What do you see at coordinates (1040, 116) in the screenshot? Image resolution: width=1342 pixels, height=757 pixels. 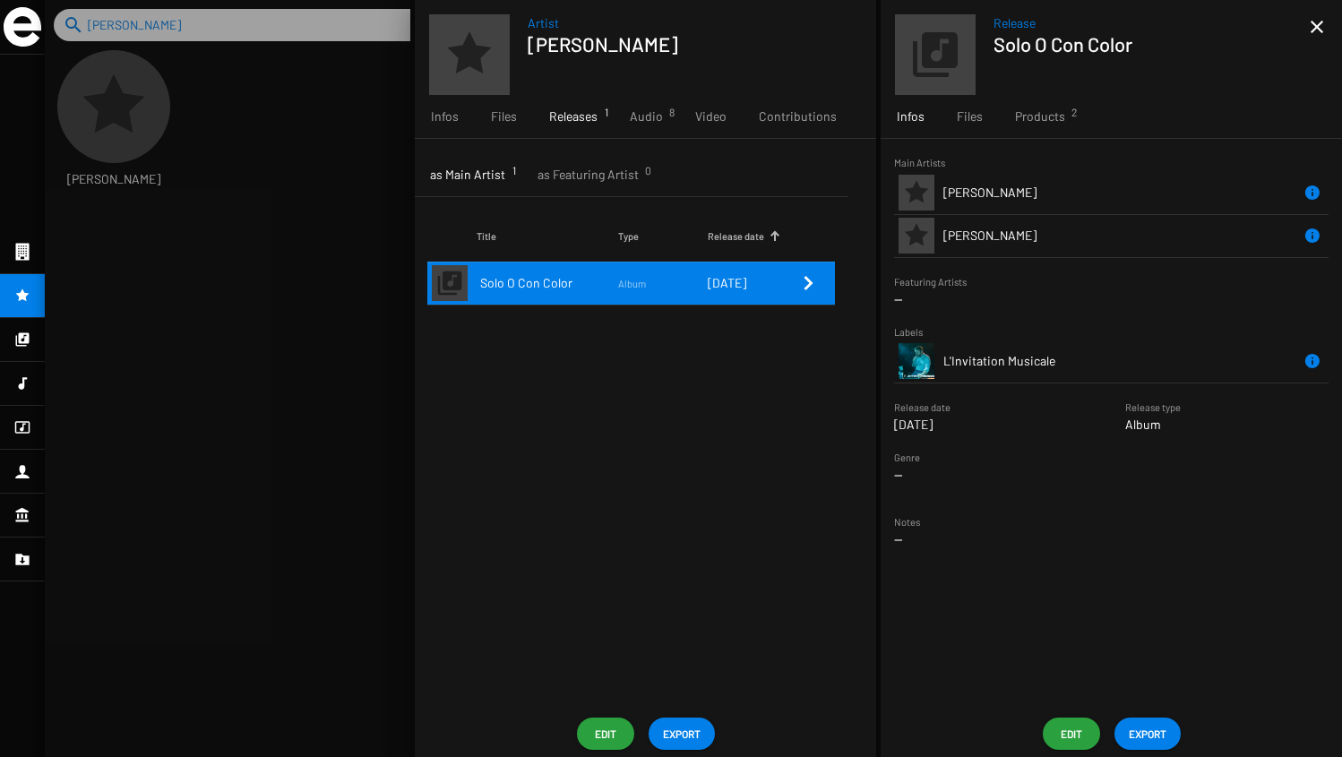 I see `span: Products` at bounding box center [1040, 116].